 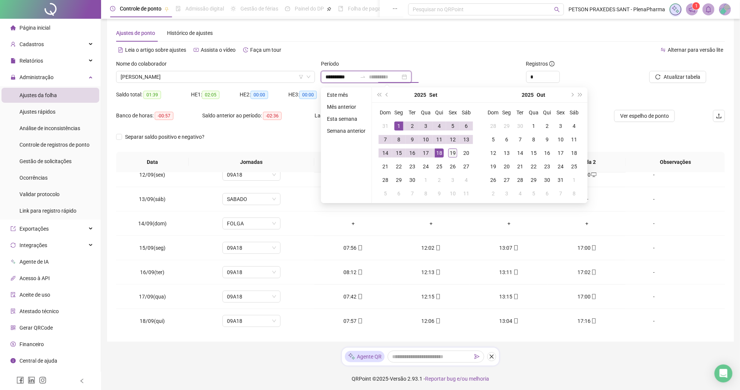 What do you see at coordinates (719, 116) in the screenshot?
I see `span: upload` at bounding box center [719, 116].